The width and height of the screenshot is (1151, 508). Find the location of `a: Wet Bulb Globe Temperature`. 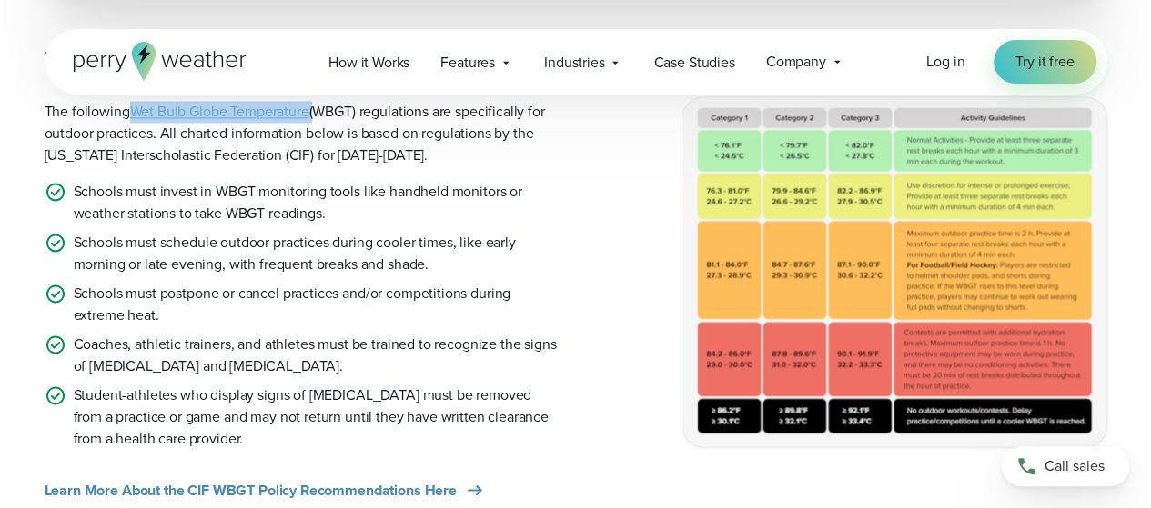

a: Wet Bulb Globe Temperature is located at coordinates (219, 111).